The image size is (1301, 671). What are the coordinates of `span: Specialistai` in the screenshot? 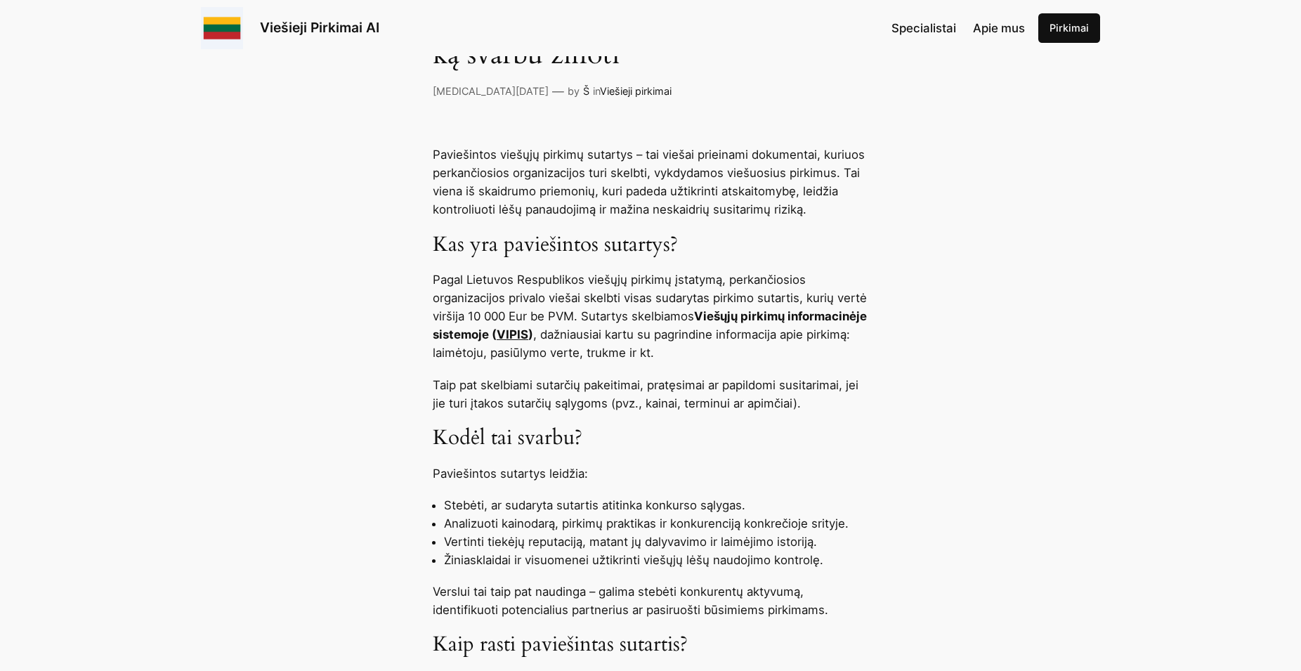 It's located at (923, 28).